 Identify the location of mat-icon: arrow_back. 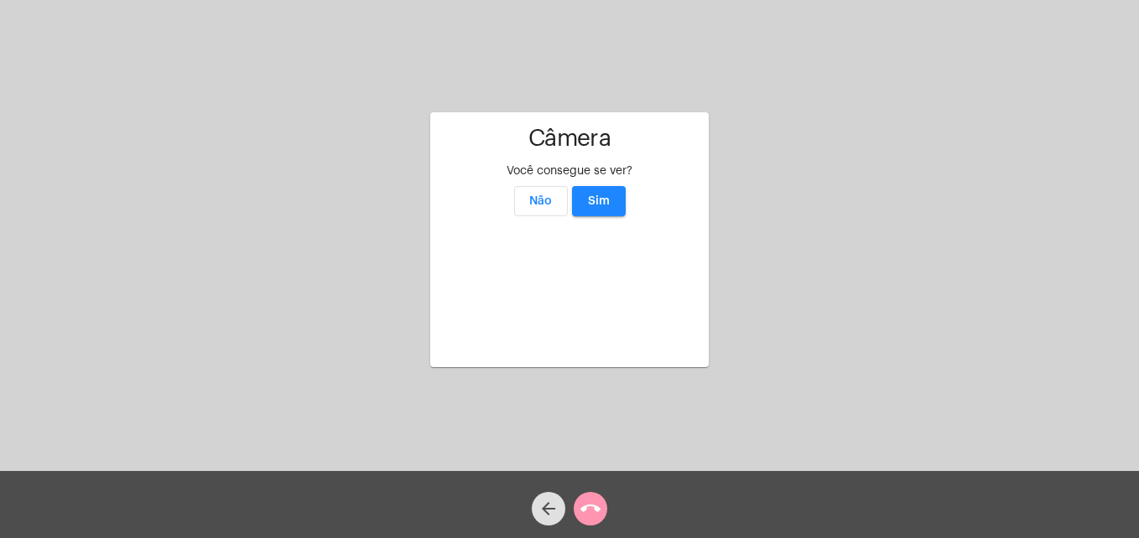
(548, 509).